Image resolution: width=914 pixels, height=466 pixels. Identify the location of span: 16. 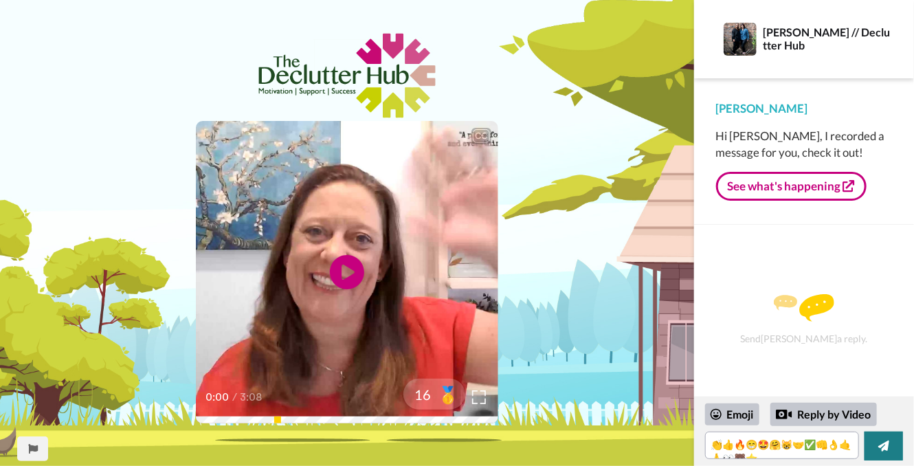
(417, 394).